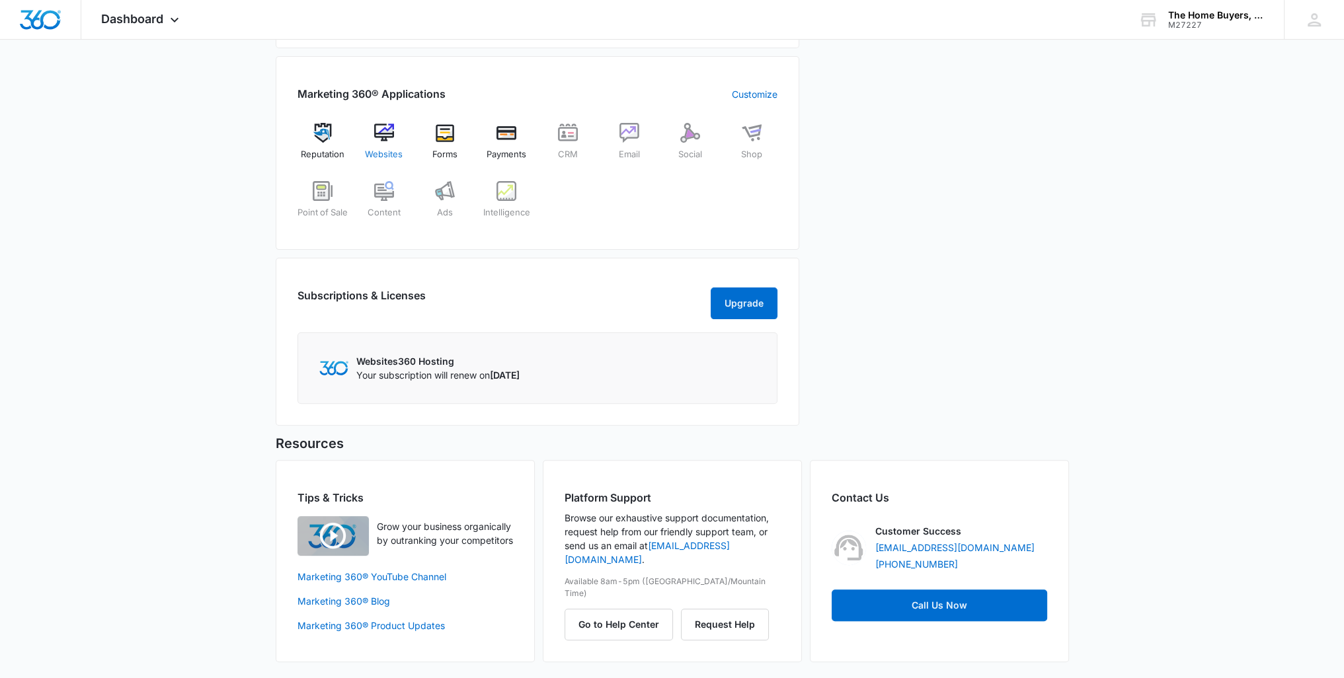 This screenshot has width=1344, height=678. Describe the element at coordinates (752, 147) in the screenshot. I see `a: Shop` at that location.